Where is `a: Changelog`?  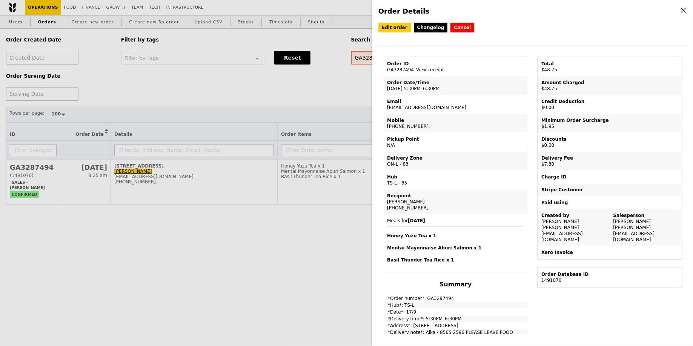 a: Changelog is located at coordinates (431, 28).